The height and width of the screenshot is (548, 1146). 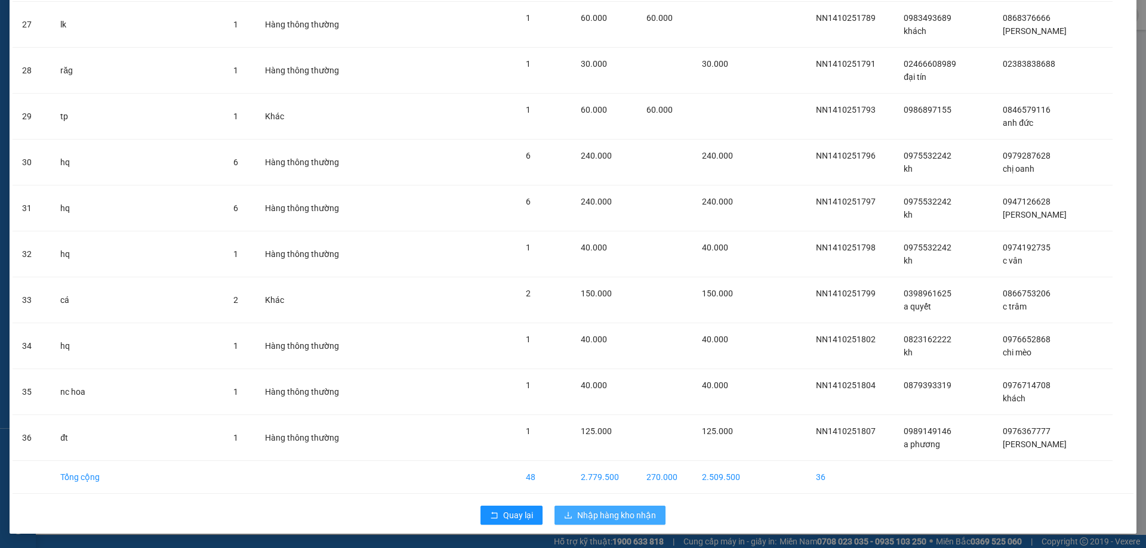 I want to click on span: 0983493689, so click(x=927, y=18).